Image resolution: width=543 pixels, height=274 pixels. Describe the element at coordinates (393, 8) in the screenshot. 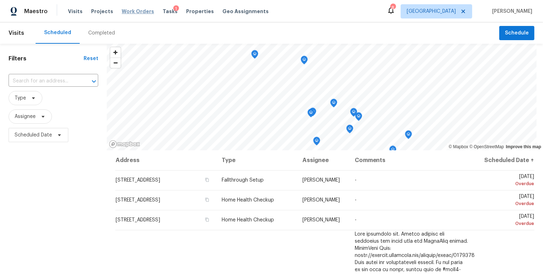

I see `div: 8` at that location.